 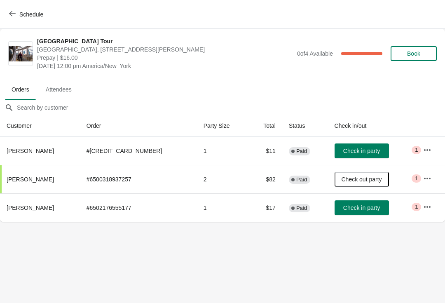 I want to click on img: City Hall Tower Tour, so click(x=21, y=54).